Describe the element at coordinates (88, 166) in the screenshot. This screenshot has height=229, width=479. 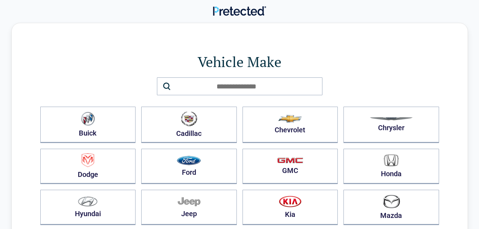
I see `button: Dodge` at that location.